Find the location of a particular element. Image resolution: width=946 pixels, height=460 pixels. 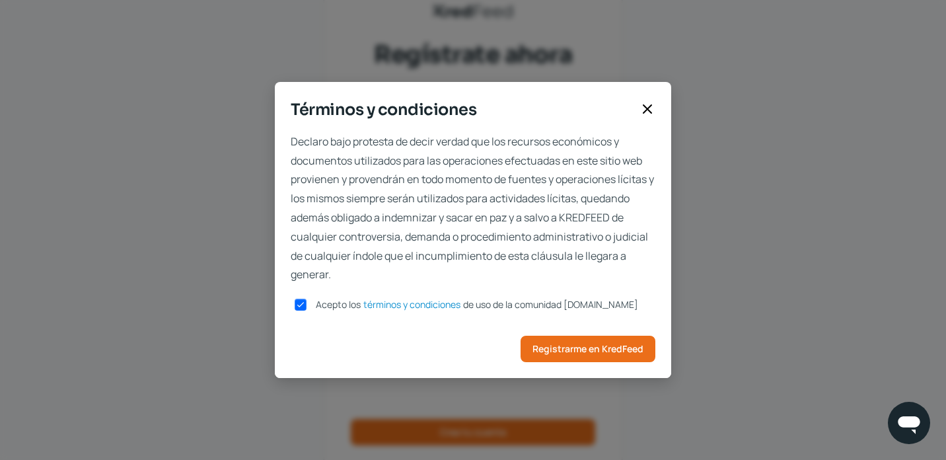

a: términos y condiciones is located at coordinates (411, 304).